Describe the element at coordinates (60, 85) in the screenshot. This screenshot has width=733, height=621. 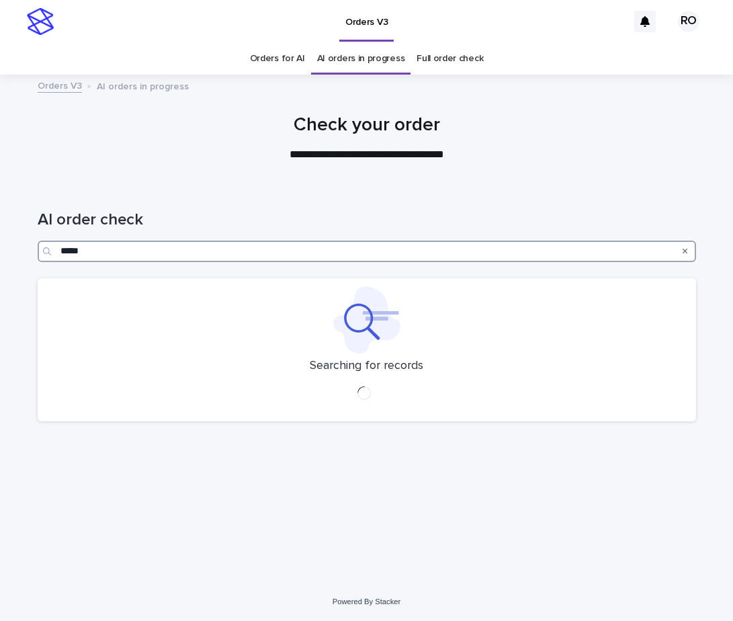
I see `a: Orders V3` at that location.